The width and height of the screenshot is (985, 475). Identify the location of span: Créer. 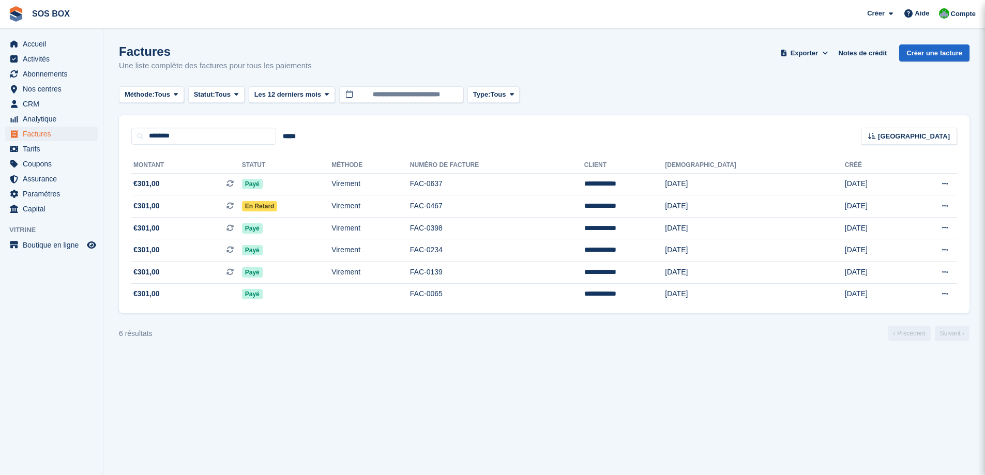
(876, 13).